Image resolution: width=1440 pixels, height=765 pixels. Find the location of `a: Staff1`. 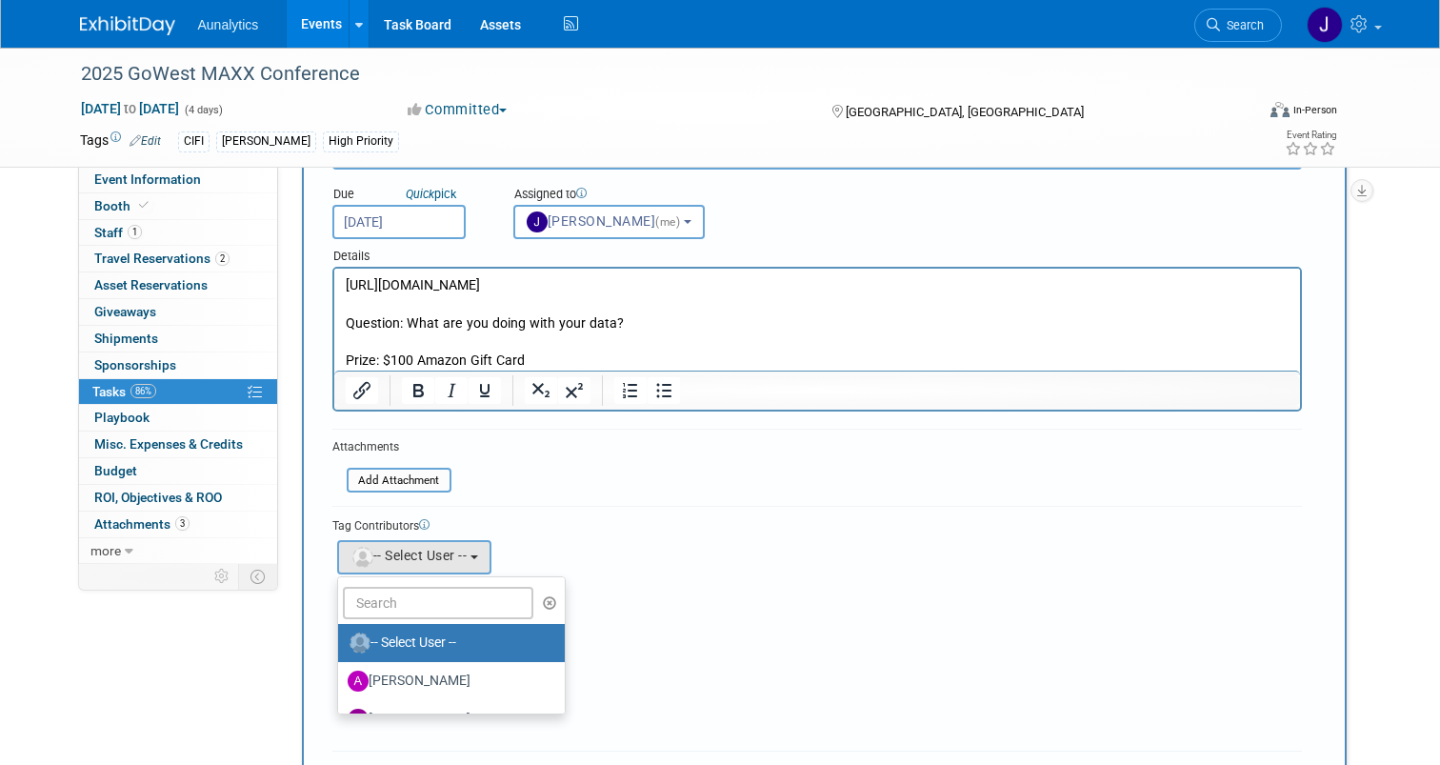

a: Staff1 is located at coordinates (178, 232).